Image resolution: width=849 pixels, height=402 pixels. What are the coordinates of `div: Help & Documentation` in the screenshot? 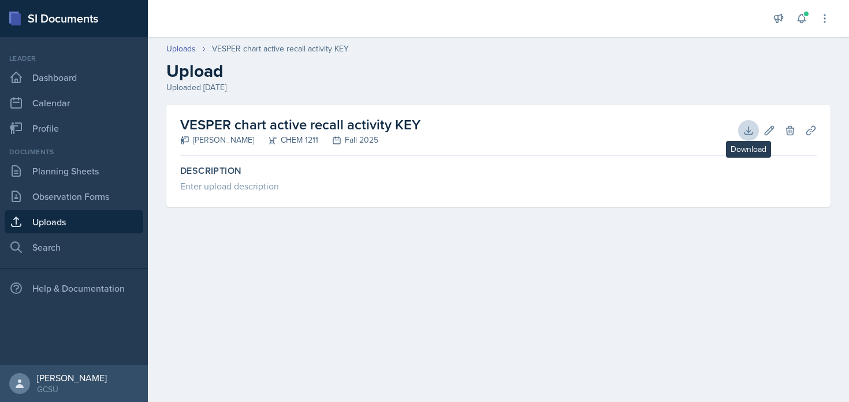 It's located at (74, 288).